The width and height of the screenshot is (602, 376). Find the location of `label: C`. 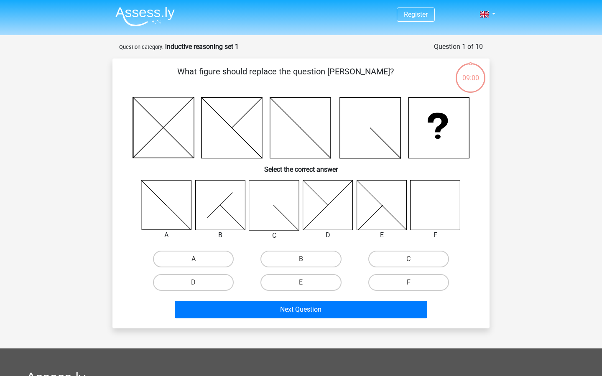

label: C is located at coordinates (409, 259).